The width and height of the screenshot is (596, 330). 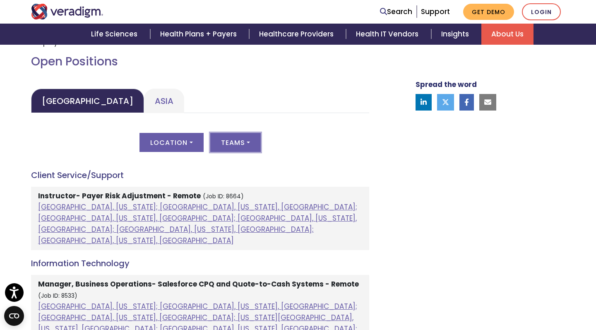 What do you see at coordinates (198, 284) in the screenshot?
I see `strong: Manager, Business Operations- Salesforce CPQ and Quote-to-Cash Systems - Remote` at bounding box center [198, 284].